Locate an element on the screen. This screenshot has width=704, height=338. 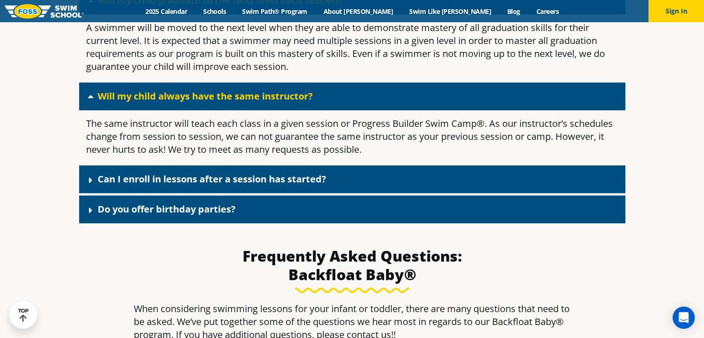
a: Careers is located at coordinates (547, 11).